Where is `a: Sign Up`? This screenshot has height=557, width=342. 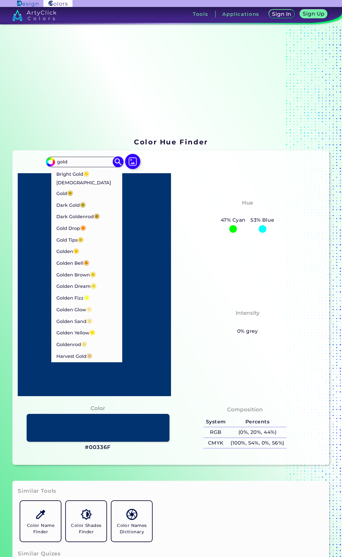
a: Sign Up is located at coordinates (314, 14).